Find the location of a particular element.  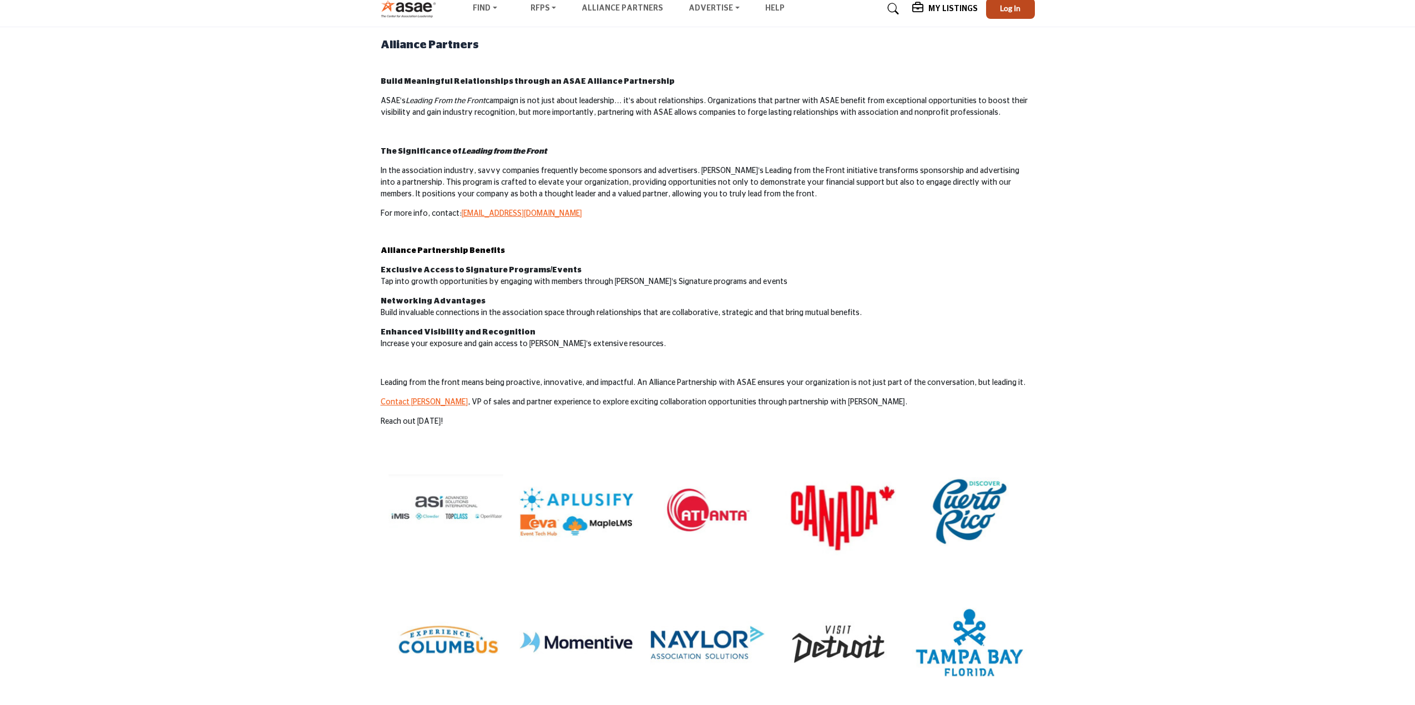

strong: Exclusive Access to Signature Programs/Events is located at coordinates (481, 270).